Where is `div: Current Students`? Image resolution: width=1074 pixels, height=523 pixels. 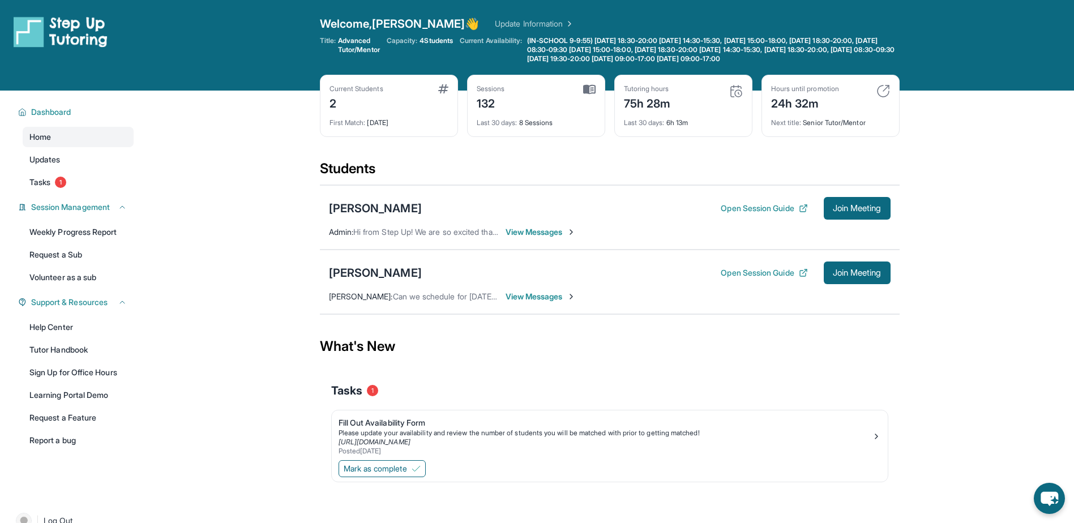
div: Current Students is located at coordinates (356, 89).